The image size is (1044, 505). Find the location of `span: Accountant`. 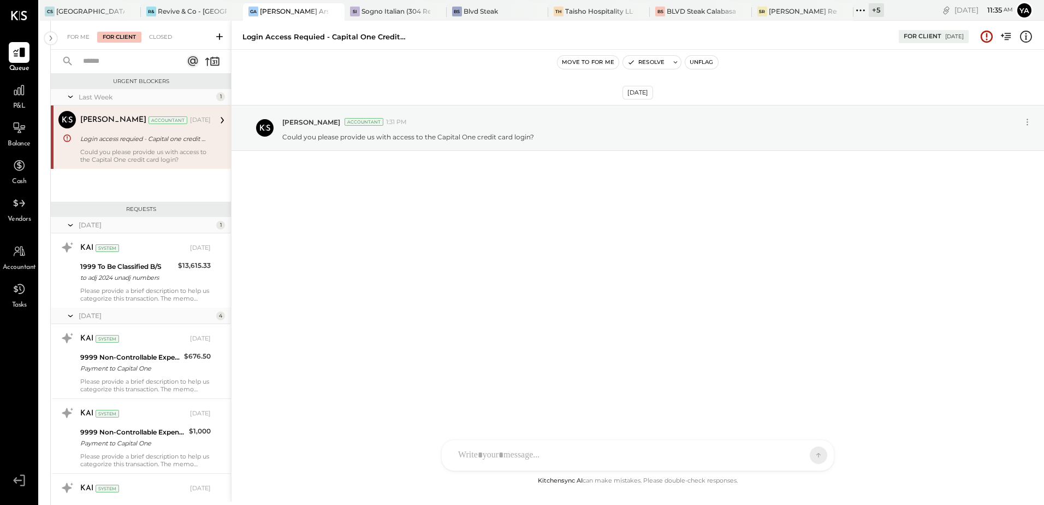

span: Accountant is located at coordinates (19, 268).